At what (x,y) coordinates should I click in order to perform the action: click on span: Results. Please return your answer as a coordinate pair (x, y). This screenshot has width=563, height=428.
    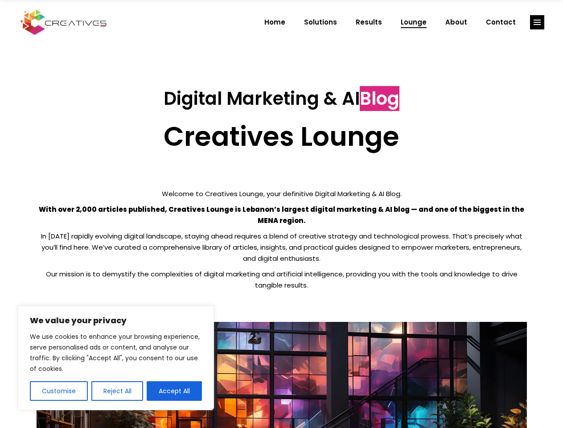
    Looking at the image, I should click on (369, 22).